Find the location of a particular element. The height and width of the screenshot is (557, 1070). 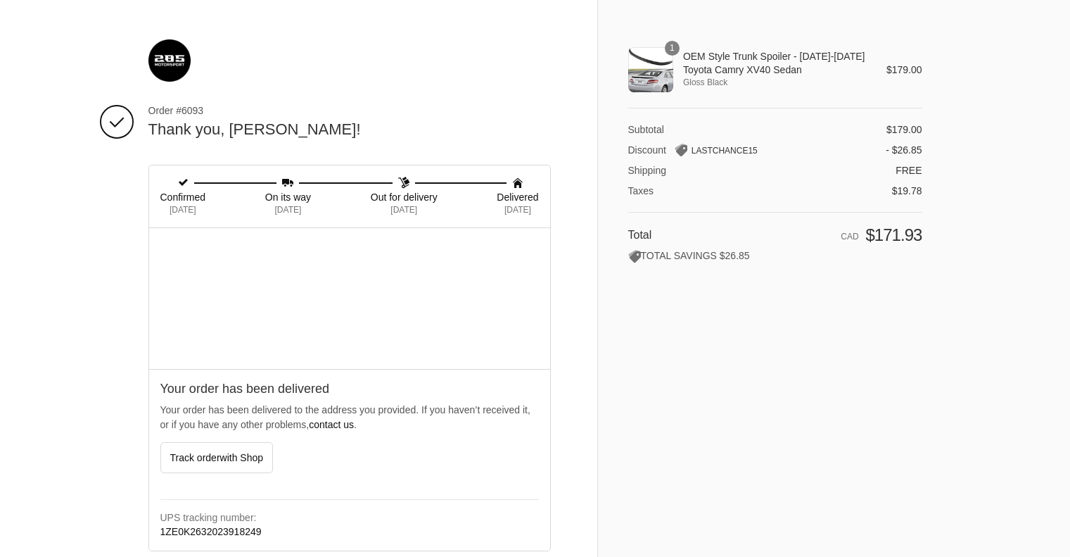

span: $171.93 is located at coordinates (894, 234).